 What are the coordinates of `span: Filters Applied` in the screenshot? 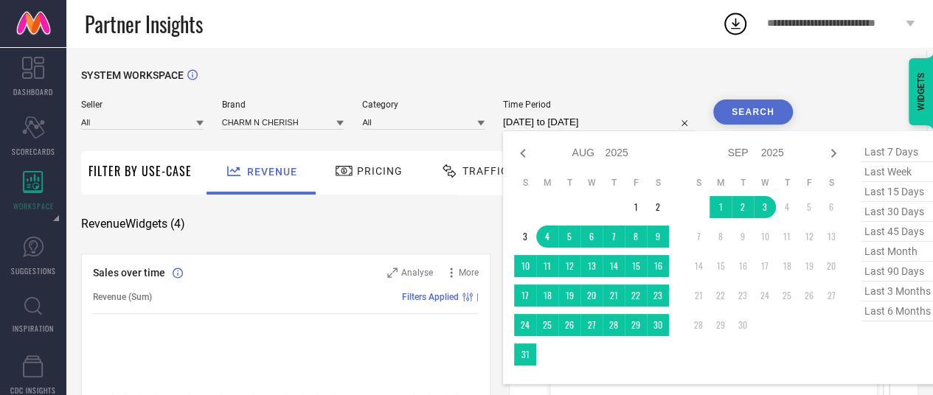 It's located at (430, 297).